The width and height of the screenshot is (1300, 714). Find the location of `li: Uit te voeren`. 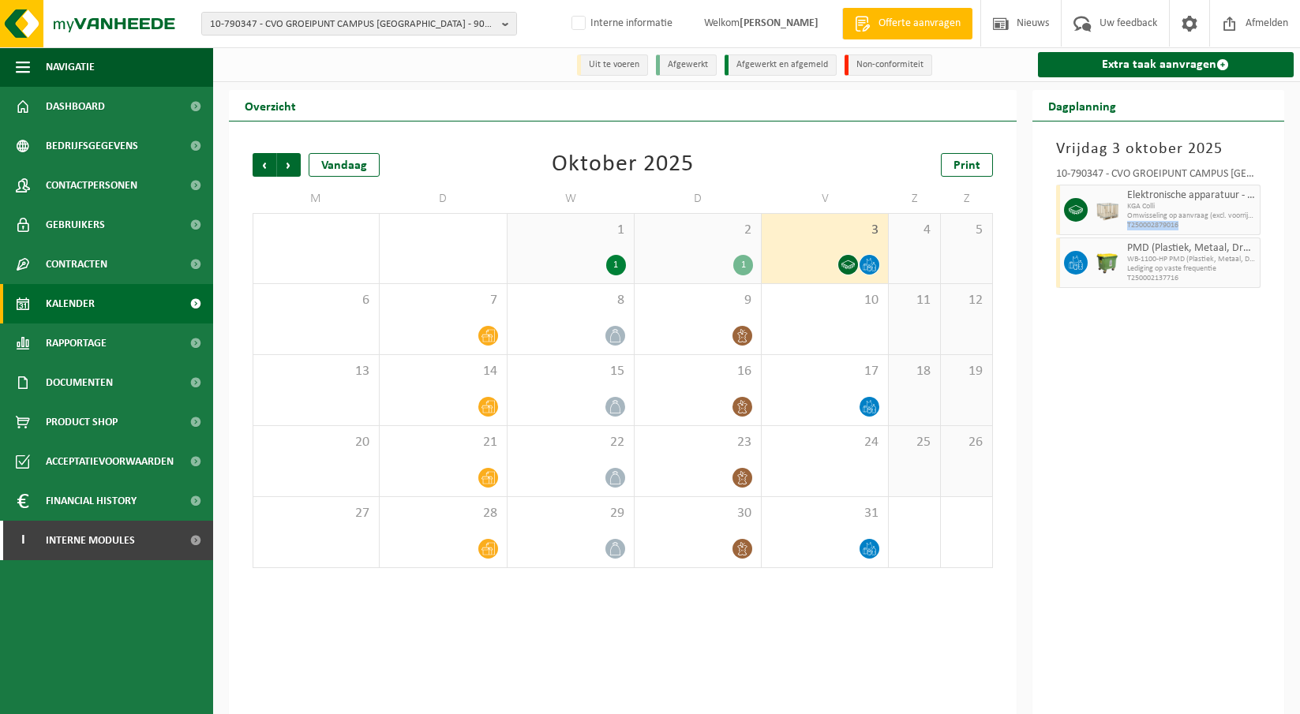

li: Uit te voeren is located at coordinates (612, 65).